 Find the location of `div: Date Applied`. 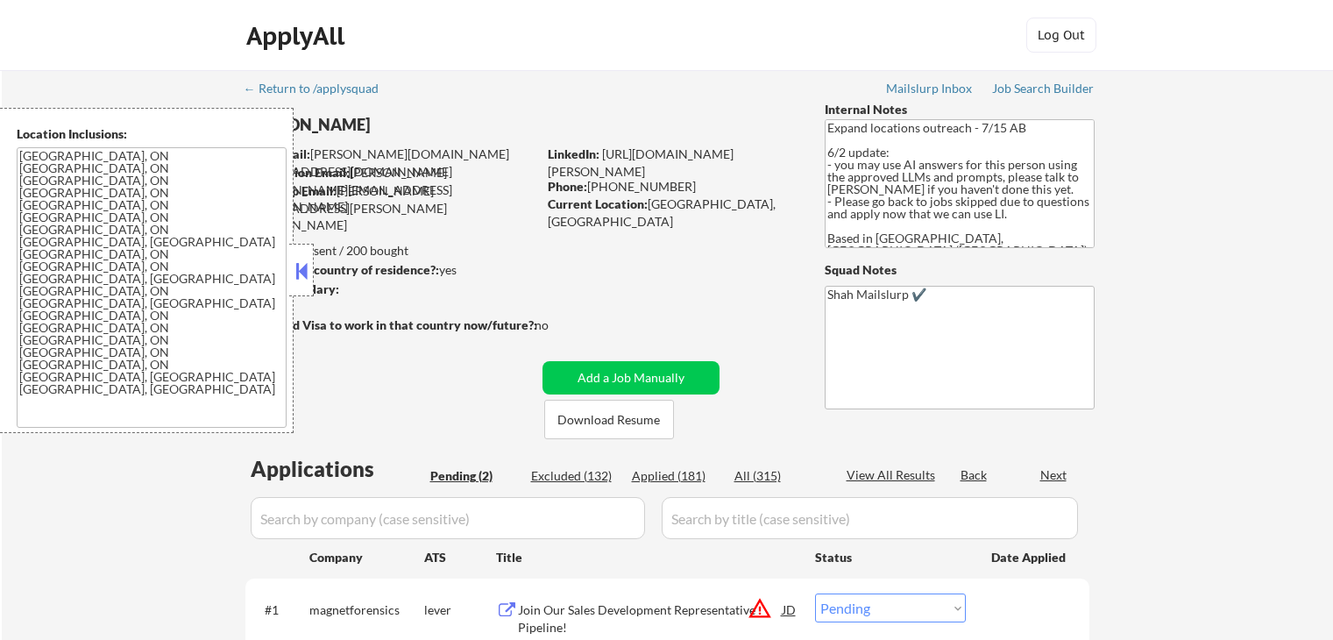

div: Date Applied is located at coordinates (1030, 557).